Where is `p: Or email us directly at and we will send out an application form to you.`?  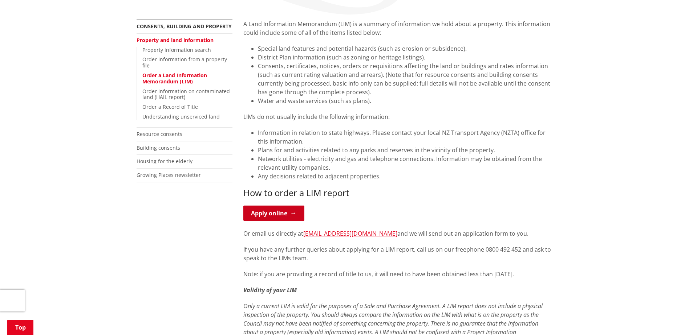 p: Or email us directly at and we will send out an application form to you. is located at coordinates (398, 234).